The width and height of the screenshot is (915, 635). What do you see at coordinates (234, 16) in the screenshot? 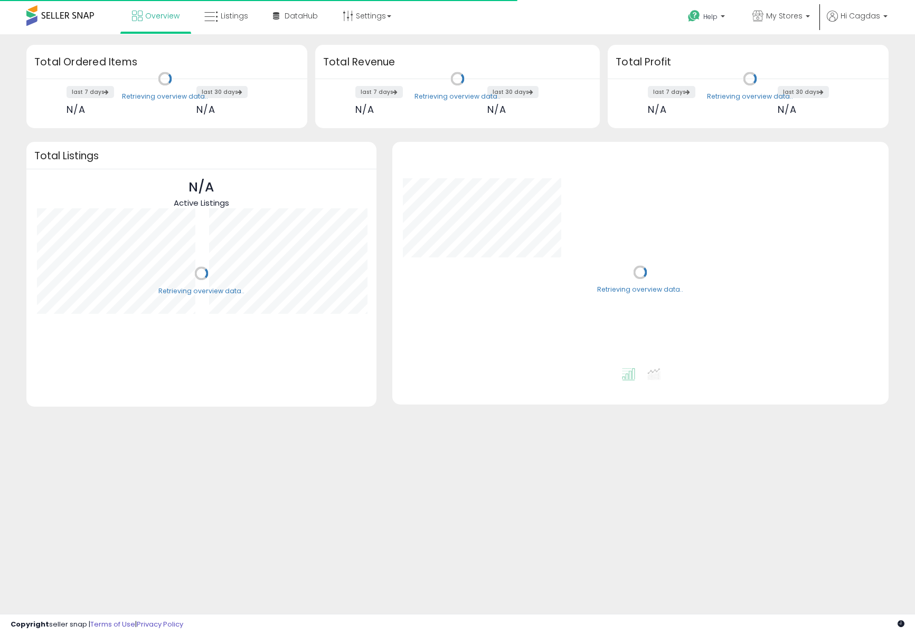
I see `span: Listings` at bounding box center [234, 16].